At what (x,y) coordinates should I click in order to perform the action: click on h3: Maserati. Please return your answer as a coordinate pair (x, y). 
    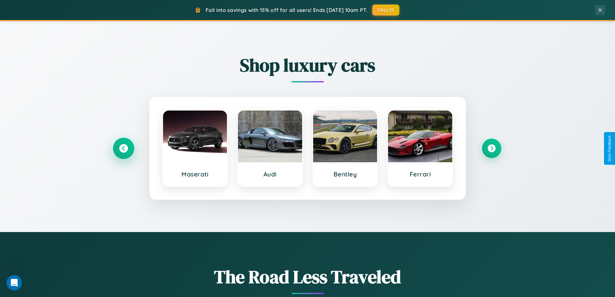
    Looking at the image, I should click on (195, 174).